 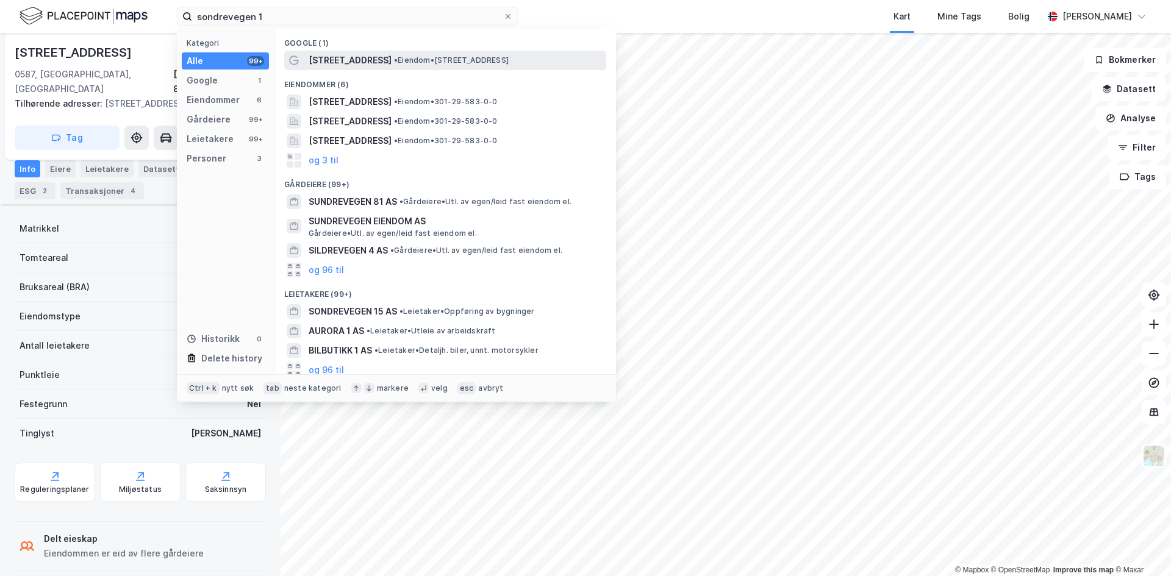 What do you see at coordinates (971, 570) in the screenshot?
I see `a: Mapbox` at bounding box center [971, 570].